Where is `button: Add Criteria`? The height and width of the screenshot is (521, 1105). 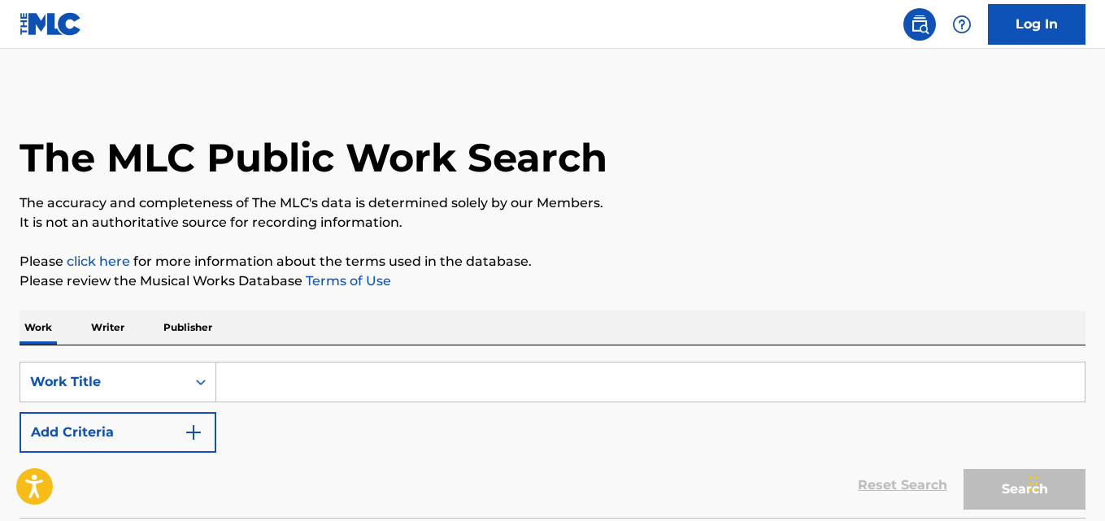 button: Add Criteria is located at coordinates (118, 432).